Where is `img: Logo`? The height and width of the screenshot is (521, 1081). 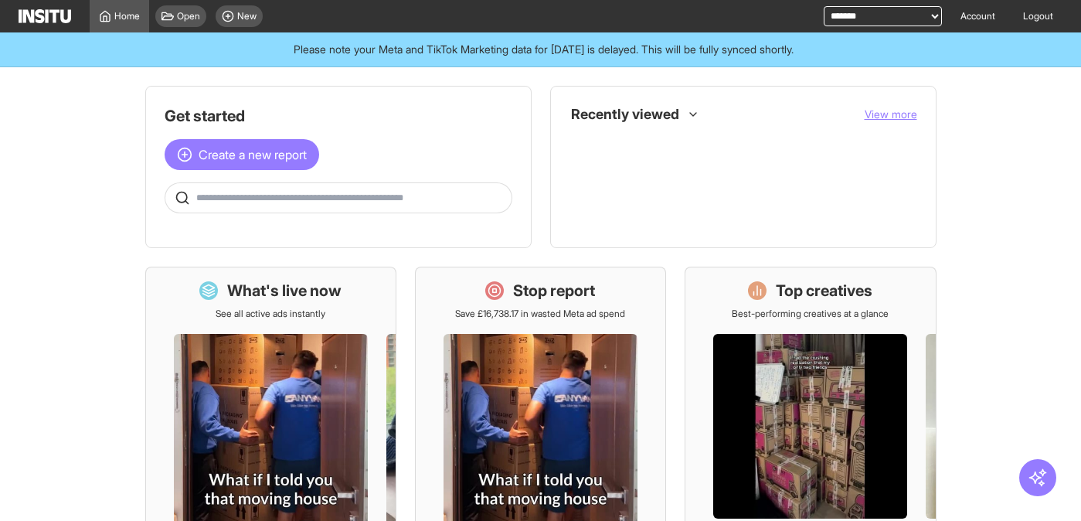 img: Logo is located at coordinates (45, 16).